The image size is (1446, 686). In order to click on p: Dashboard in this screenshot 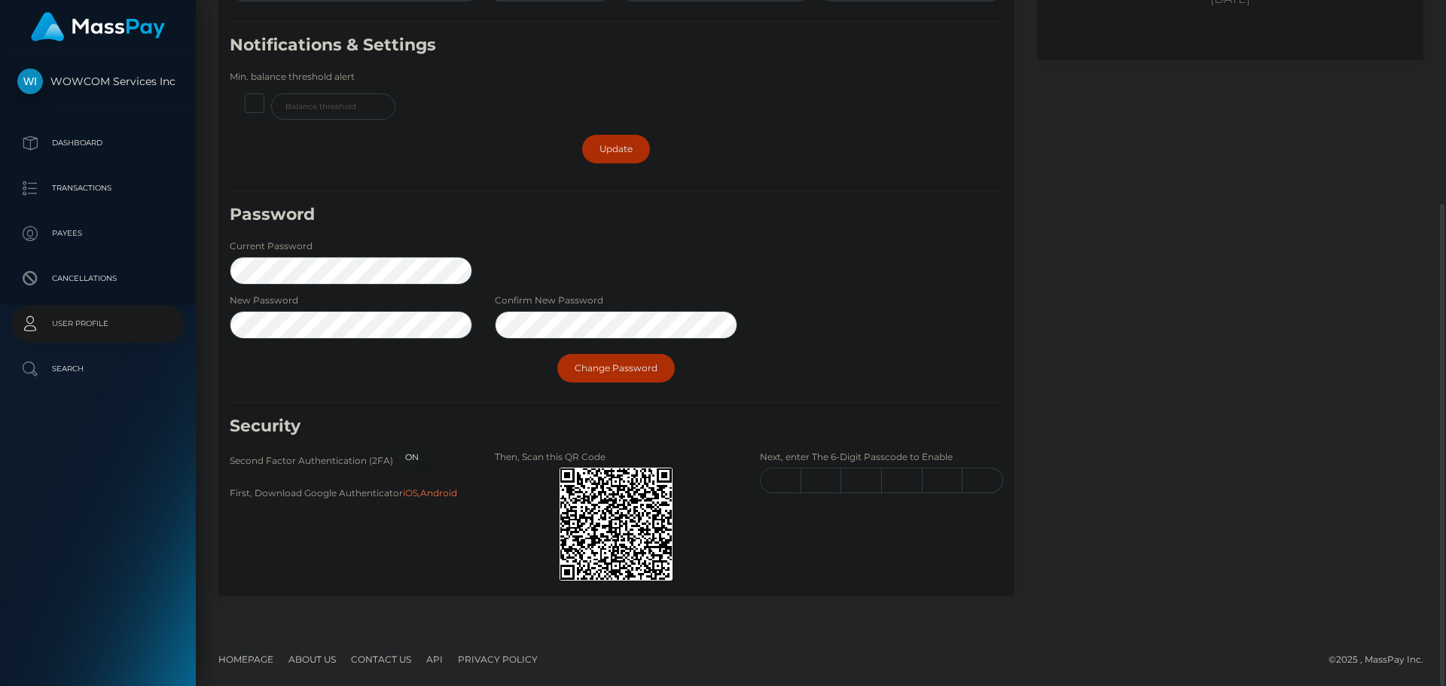, I will do `click(98, 143)`.